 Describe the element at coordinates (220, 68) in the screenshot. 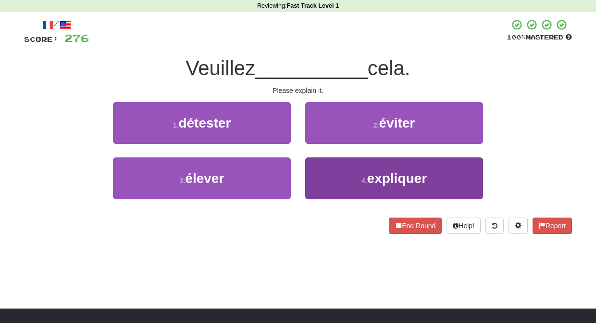

I see `span: Veuillez` at that location.